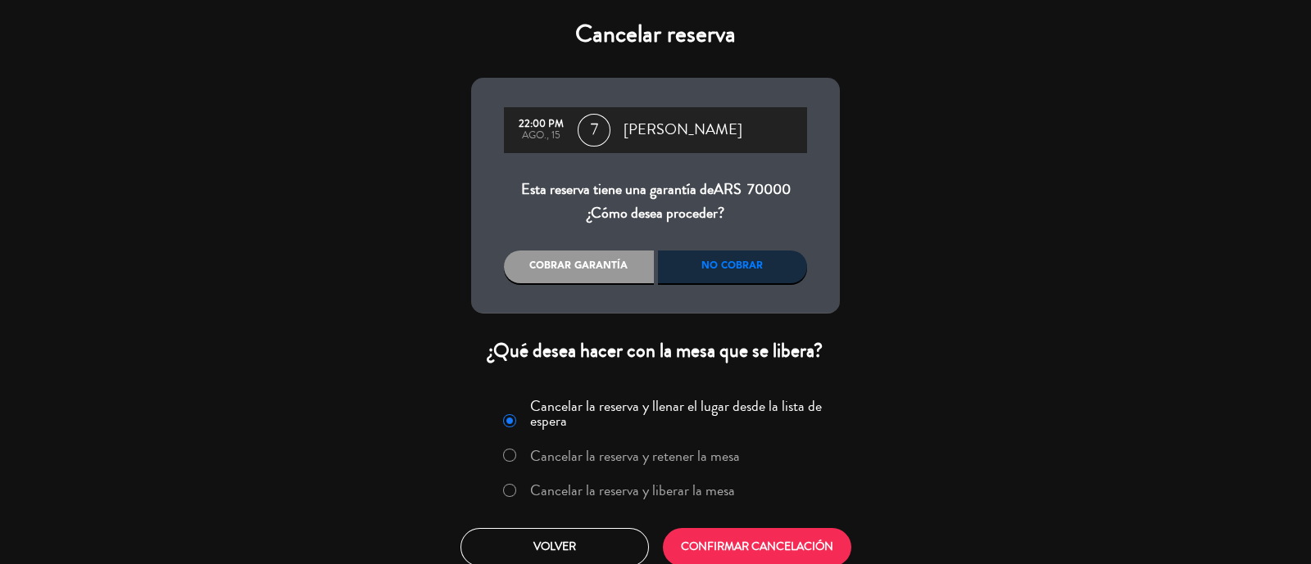 This screenshot has height=564, width=1311. Describe the element at coordinates (632, 491) in the screenshot. I see `label: Cancelar la reserva y liberar la mesa` at that location.